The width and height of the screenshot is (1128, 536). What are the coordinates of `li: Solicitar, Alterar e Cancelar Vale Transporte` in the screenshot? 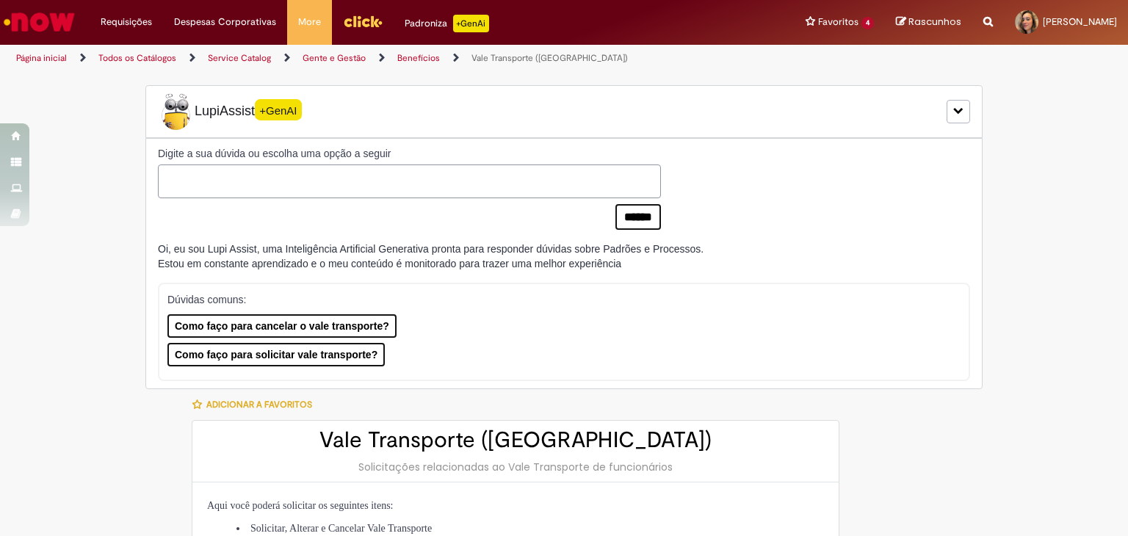 It's located at (530, 529).